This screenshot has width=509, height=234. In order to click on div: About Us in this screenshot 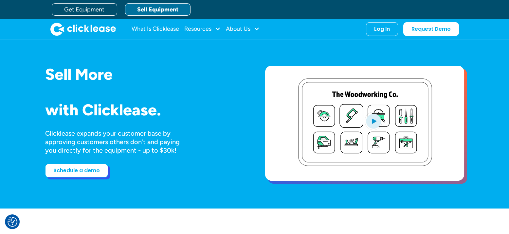, I will do `click(243, 29)`.